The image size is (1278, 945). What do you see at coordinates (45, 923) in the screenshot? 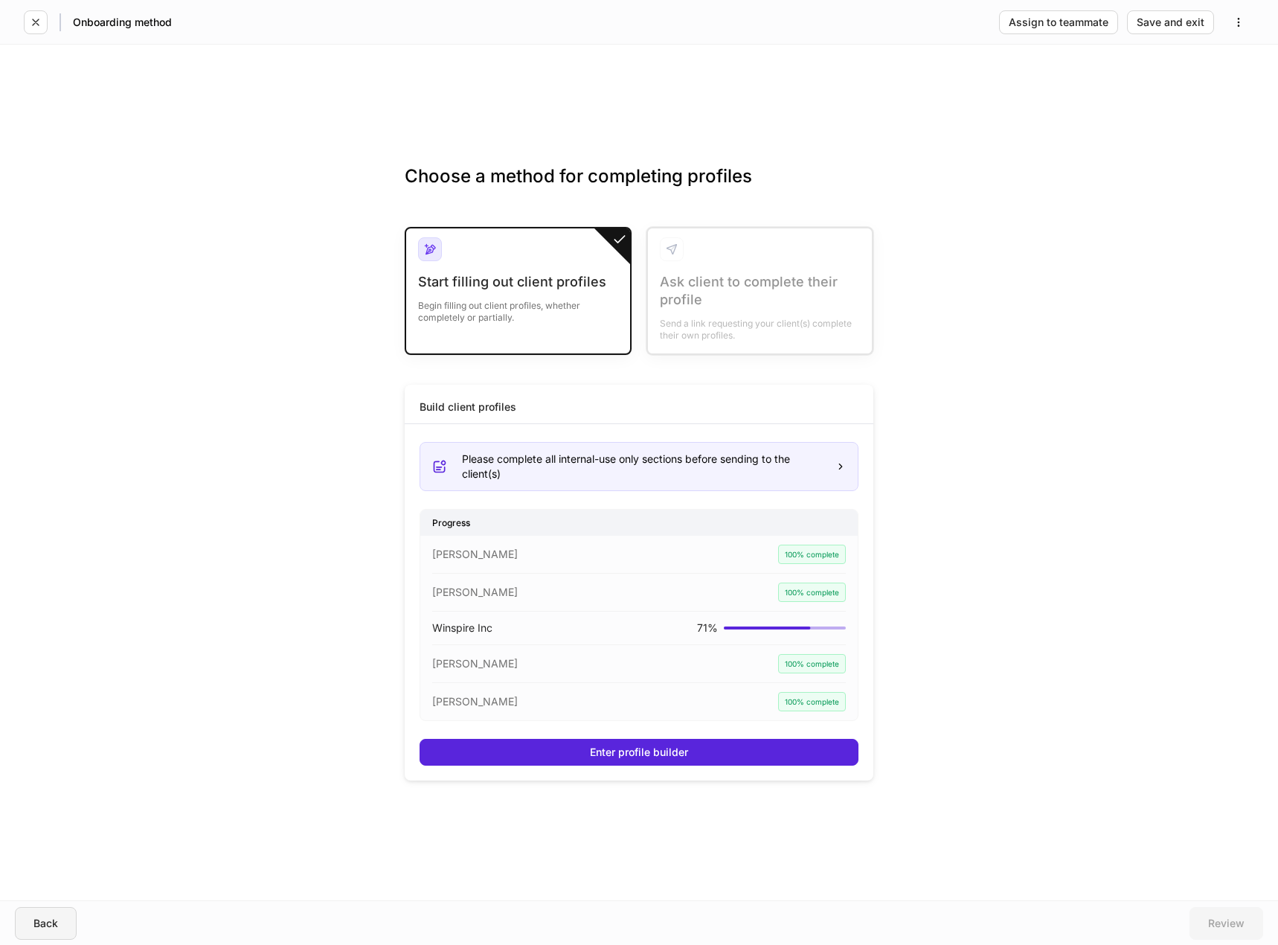
I see `div: Back` at bounding box center [45, 923].